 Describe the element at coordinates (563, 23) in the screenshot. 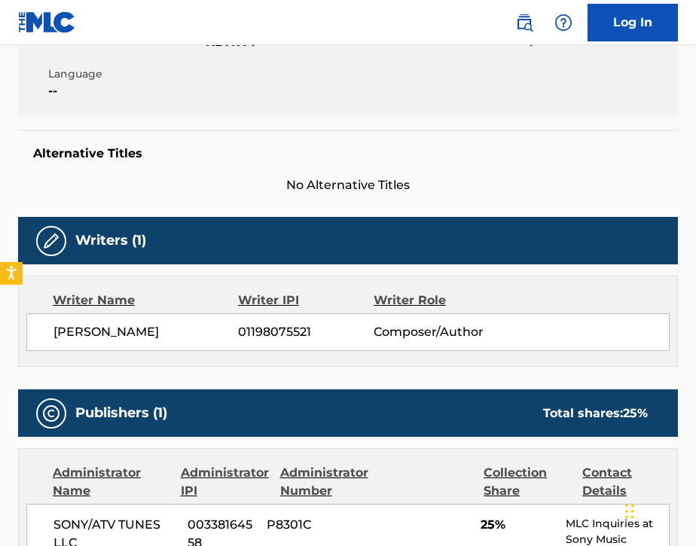

I see `div: Help` at that location.